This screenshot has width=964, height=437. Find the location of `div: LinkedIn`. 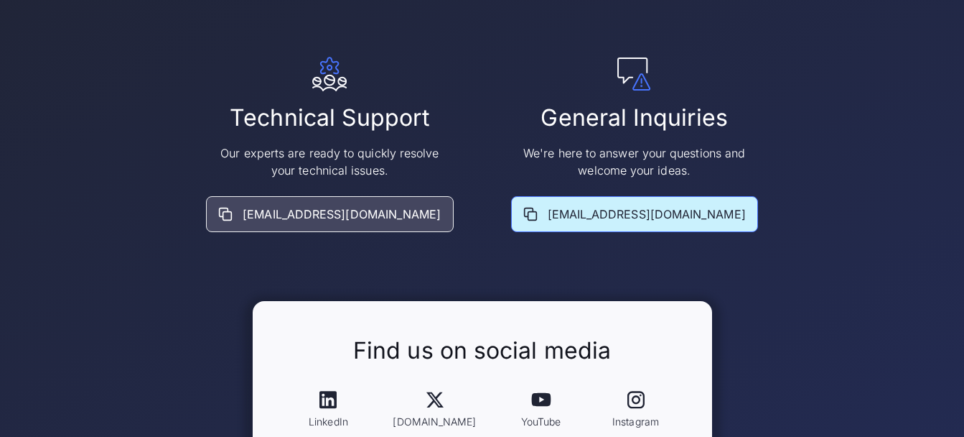

div: LinkedIn is located at coordinates (328, 421).